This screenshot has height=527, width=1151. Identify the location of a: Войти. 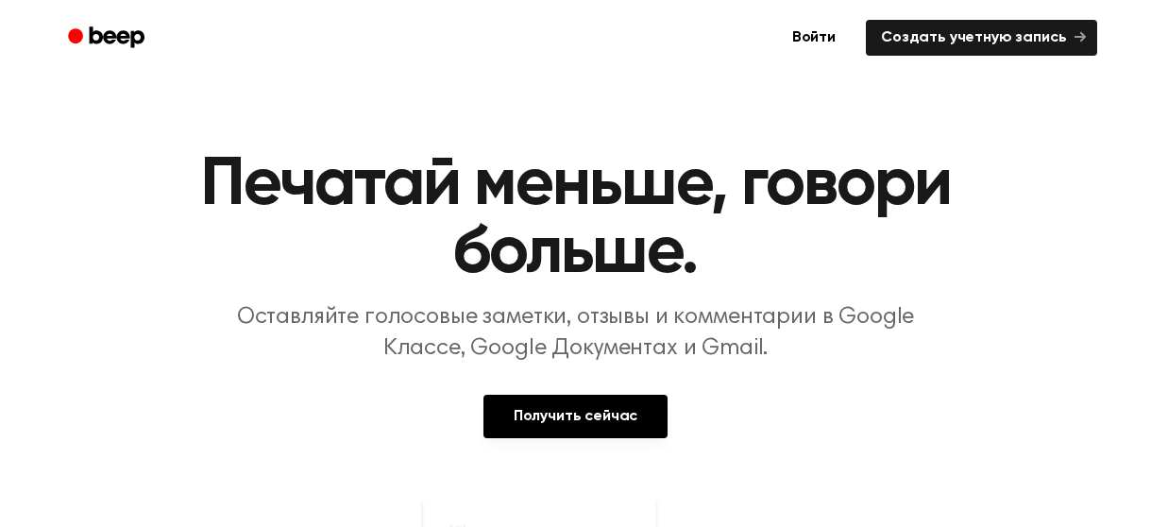
(814, 38).